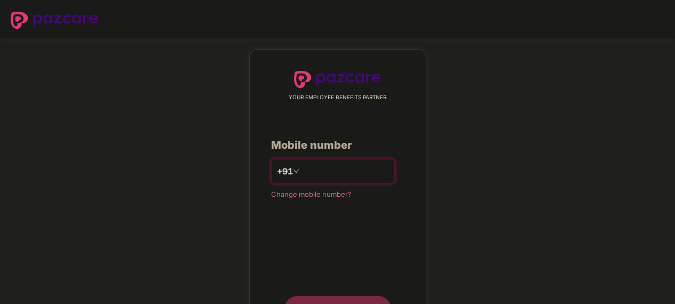 The image size is (675, 304). Describe the element at coordinates (285, 171) in the screenshot. I see `span: +91` at that location.